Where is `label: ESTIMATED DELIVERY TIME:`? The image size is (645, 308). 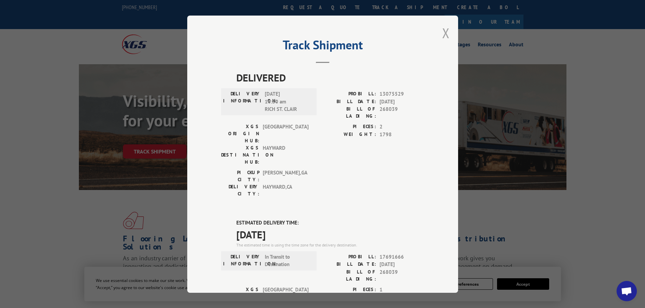
label: ESTIMATED DELIVERY TIME: is located at coordinates (330, 223).